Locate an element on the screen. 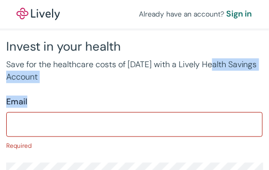 Image resolution: width=269 pixels, height=170 pixels. div: Sign in is located at coordinates (239, 14).